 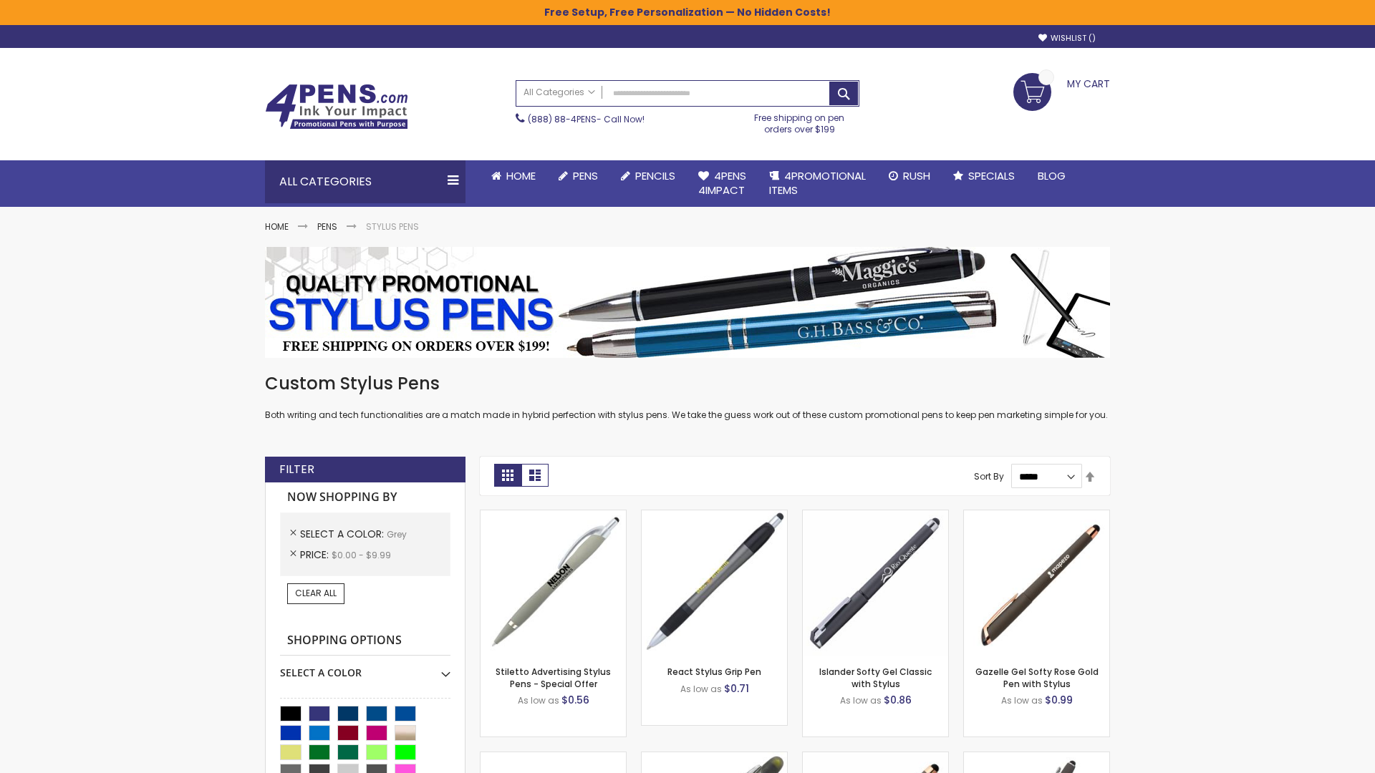 What do you see at coordinates (648, 176) in the screenshot?
I see `a: Pencils` at bounding box center [648, 176].